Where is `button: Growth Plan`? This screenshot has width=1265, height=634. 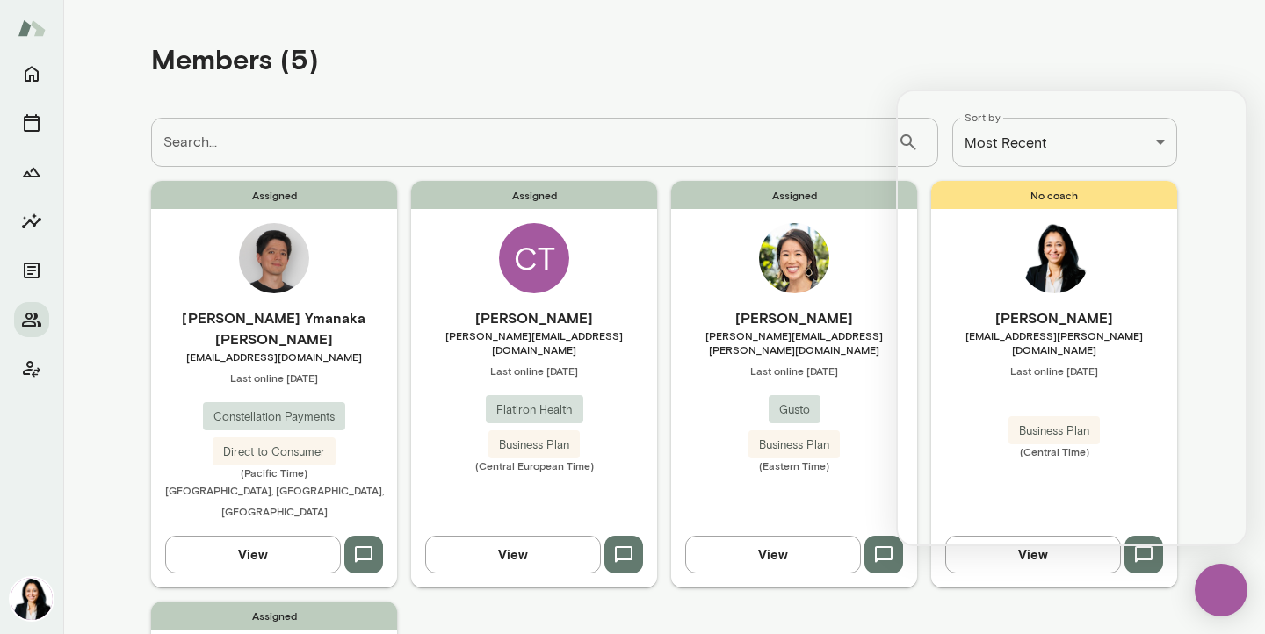 button: Growth Plan is located at coordinates (32, 172).